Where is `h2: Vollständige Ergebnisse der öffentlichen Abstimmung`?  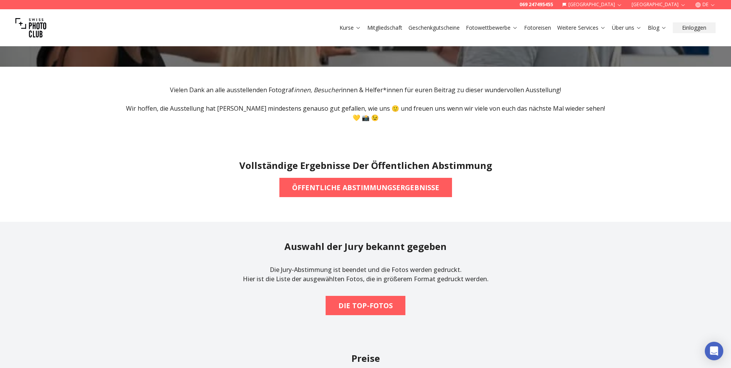
h2: Vollständige Ergebnisse der öffentlichen Abstimmung is located at coordinates (366, 165).